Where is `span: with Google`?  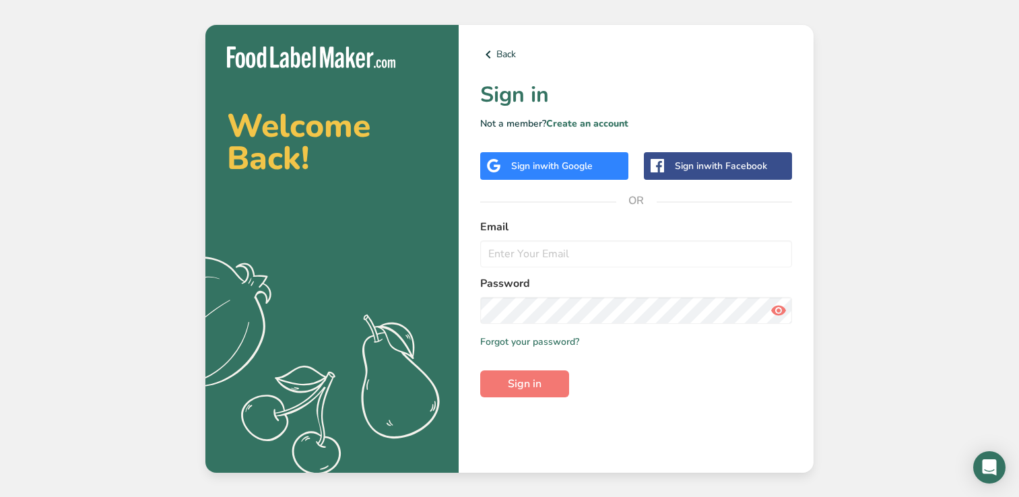
span: with Google is located at coordinates (567, 166).